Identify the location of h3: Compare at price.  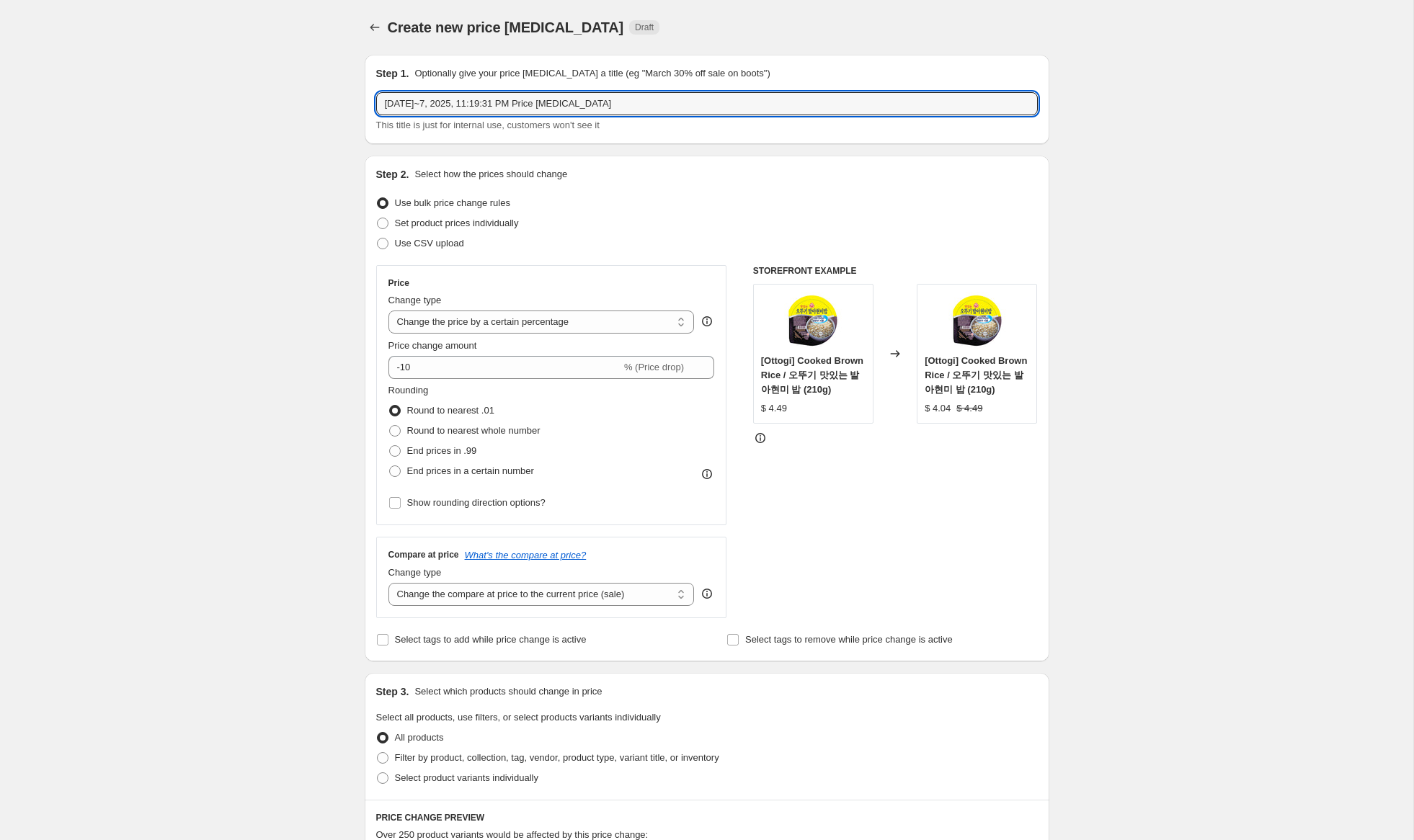
(424, 555).